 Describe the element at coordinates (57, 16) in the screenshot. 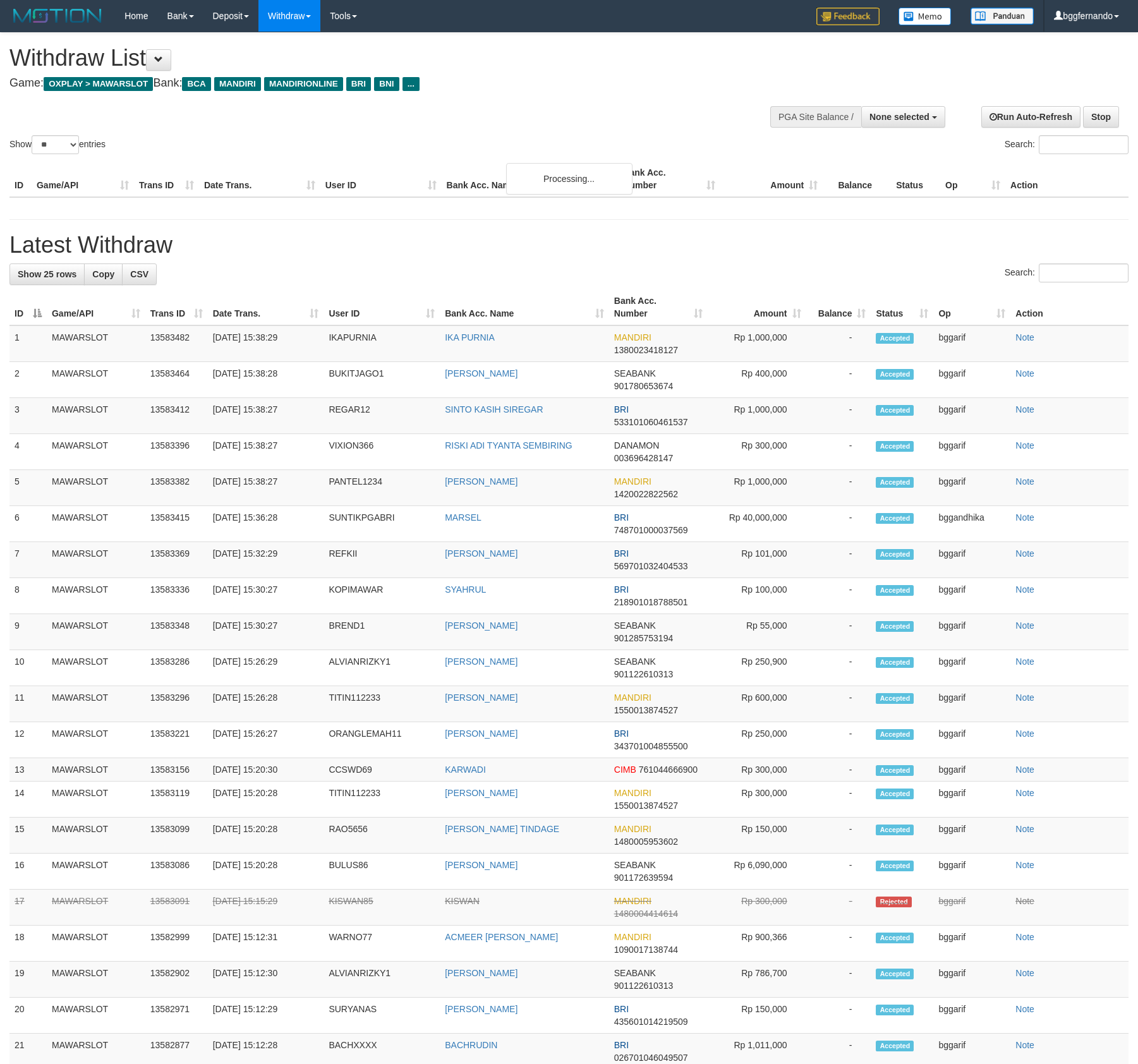

I see `img: MOTION_logo.png` at that location.